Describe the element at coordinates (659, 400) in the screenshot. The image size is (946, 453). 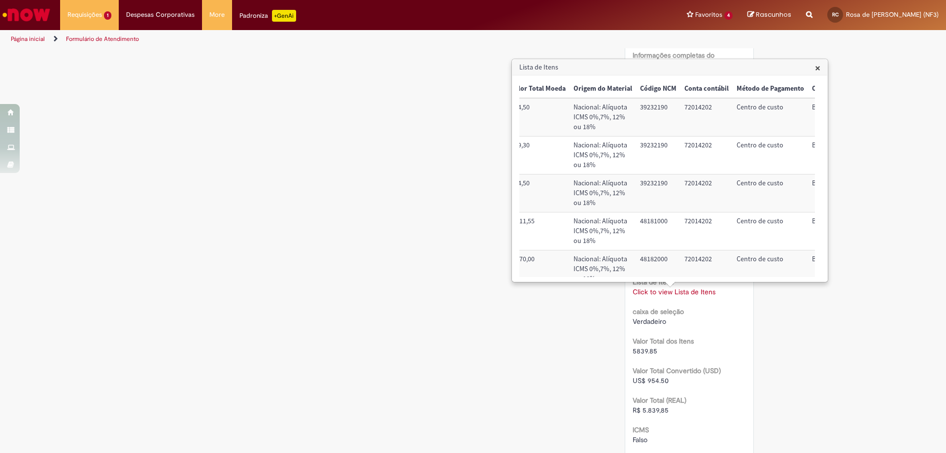
I see `b: Valor Total (REAL)` at that location.